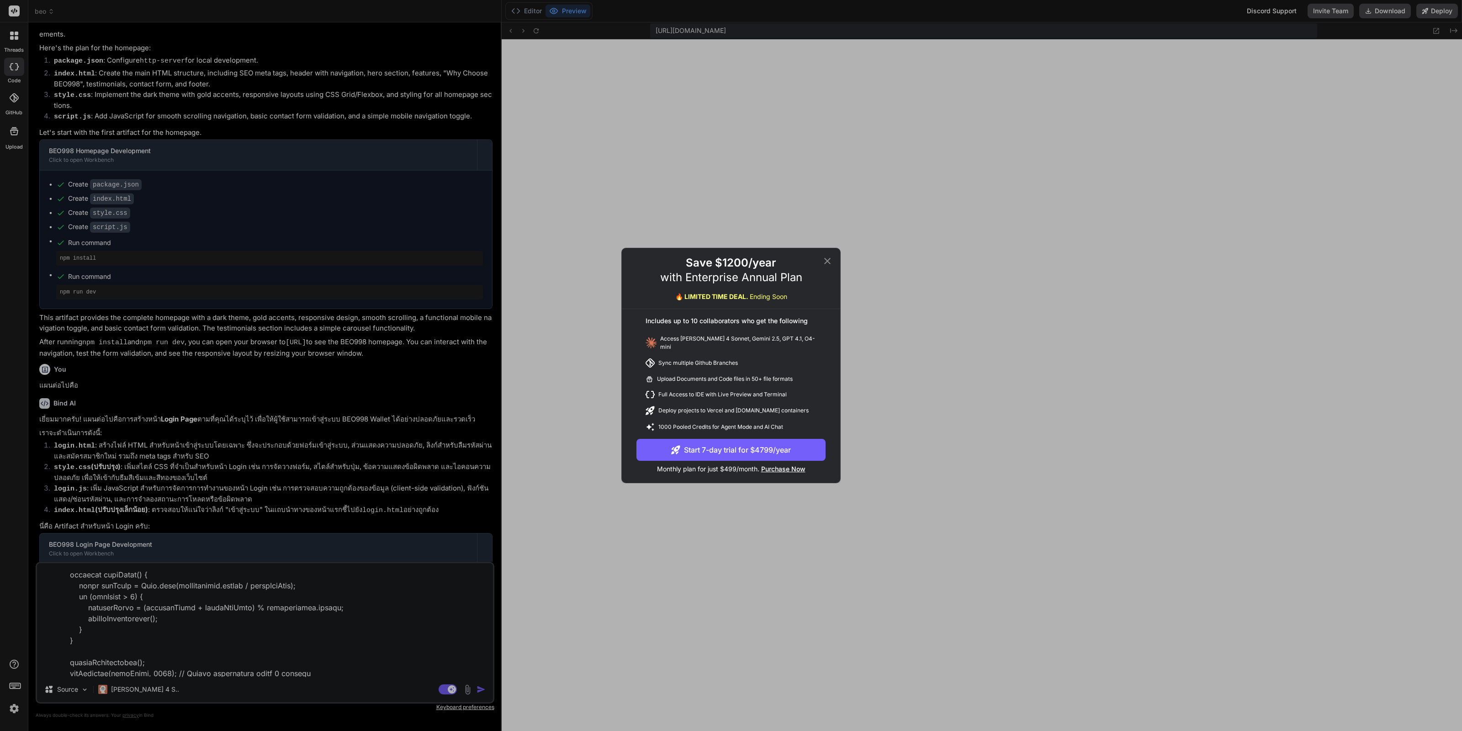  What do you see at coordinates (731, 427) in the screenshot?
I see `div: 1000 Pooled Credits for Agent Mode and AI Chat` at bounding box center [731, 427].